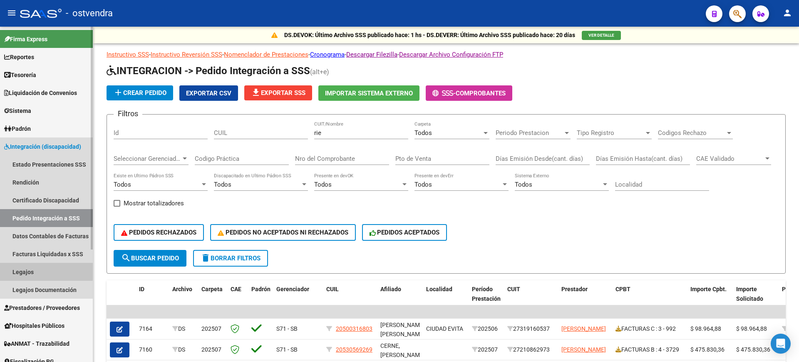 The height and width of the screenshot is (362, 799). I want to click on span: Exportar SSS, so click(278, 93).